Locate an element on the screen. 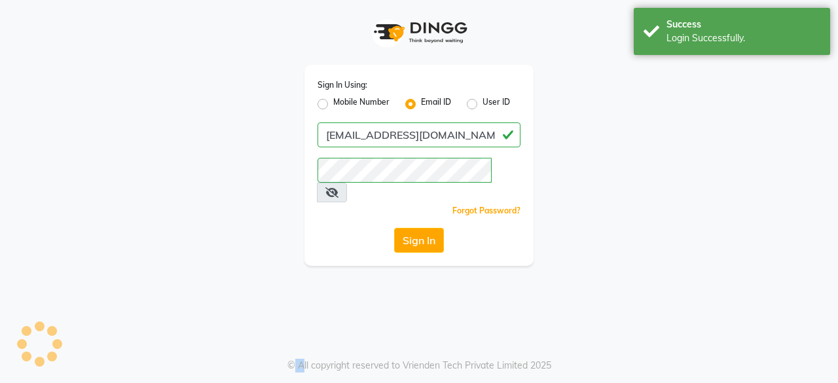 This screenshot has height=383, width=838. a: Forgot Password? is located at coordinates (486, 210).